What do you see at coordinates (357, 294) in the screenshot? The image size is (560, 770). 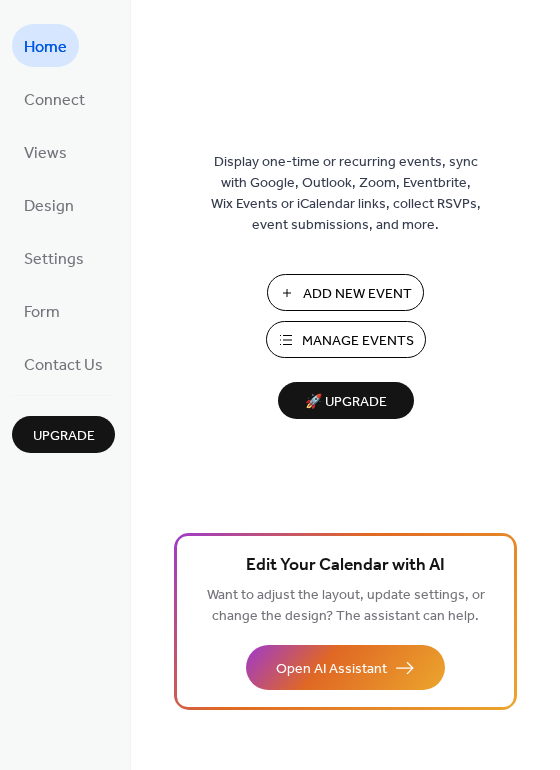 I see `span: Add New Event` at bounding box center [357, 294].